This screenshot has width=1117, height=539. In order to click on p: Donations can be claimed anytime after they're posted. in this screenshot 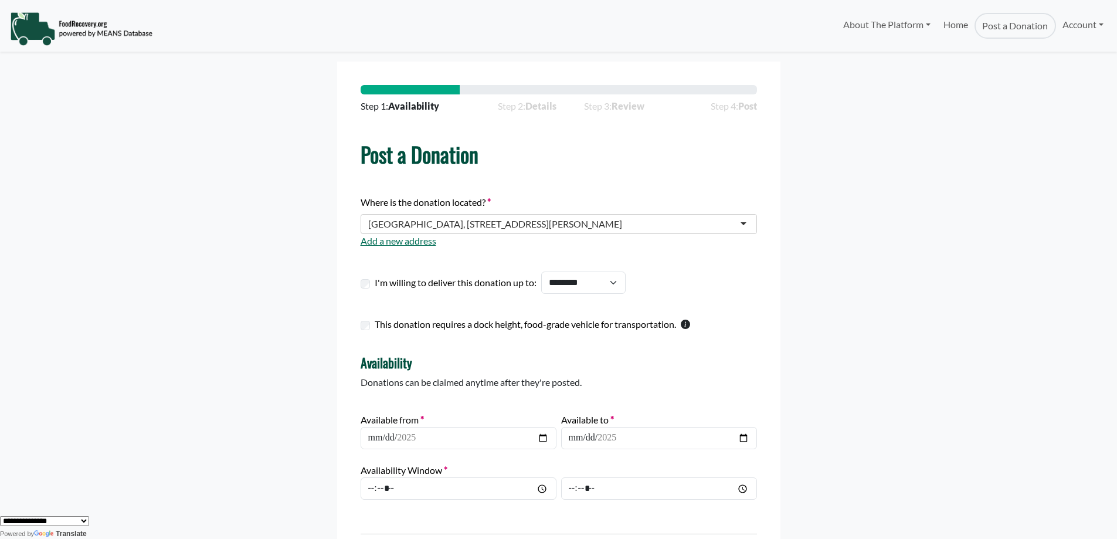, I will do `click(559, 382)`.